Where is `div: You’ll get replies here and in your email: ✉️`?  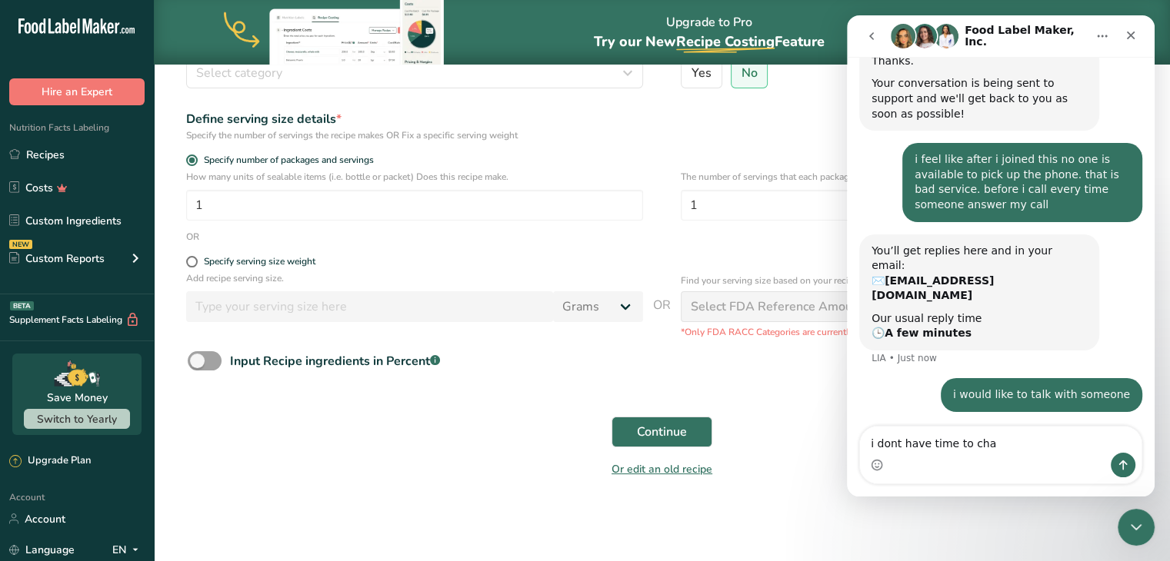 div: You’ll get replies here and in your email: ✉️ is located at coordinates (132, 258).